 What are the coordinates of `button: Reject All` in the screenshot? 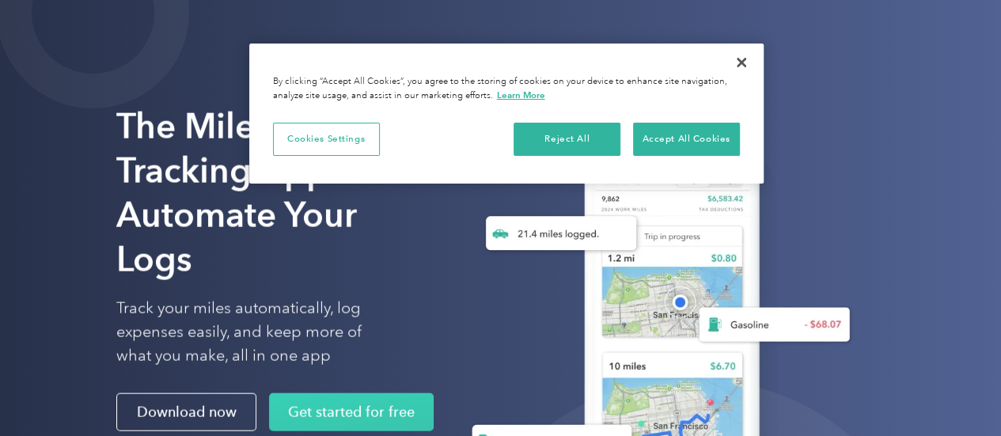 It's located at (567, 139).